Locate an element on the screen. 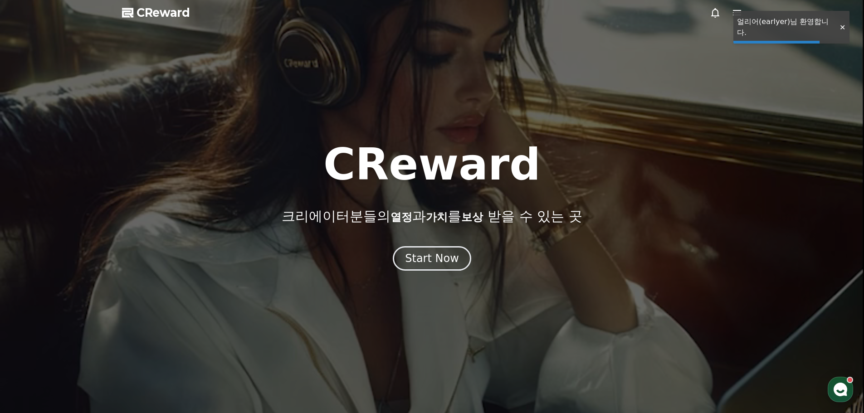 This screenshot has height=413, width=864. span: 보상 is located at coordinates (472, 217).